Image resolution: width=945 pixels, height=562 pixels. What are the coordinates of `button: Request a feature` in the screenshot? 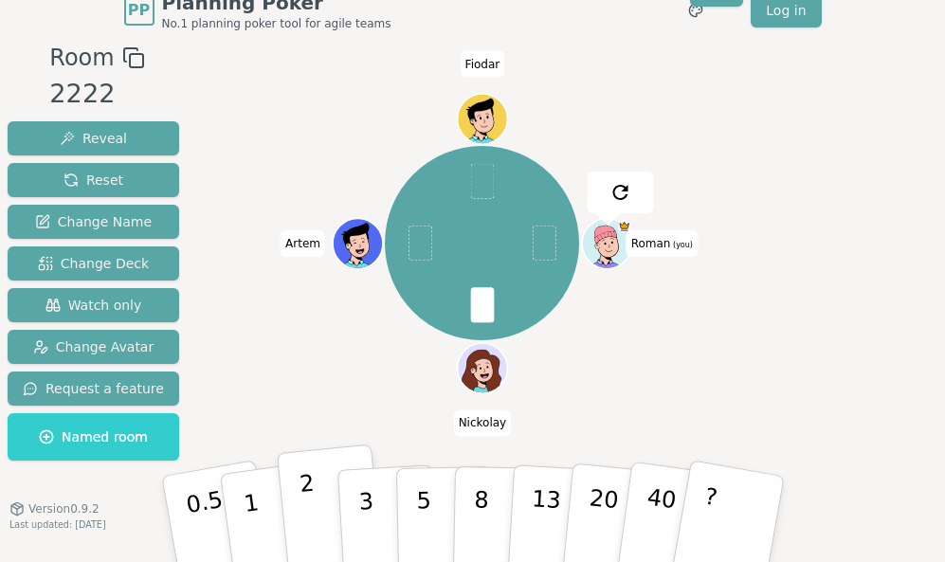 It's located at (93, 388).